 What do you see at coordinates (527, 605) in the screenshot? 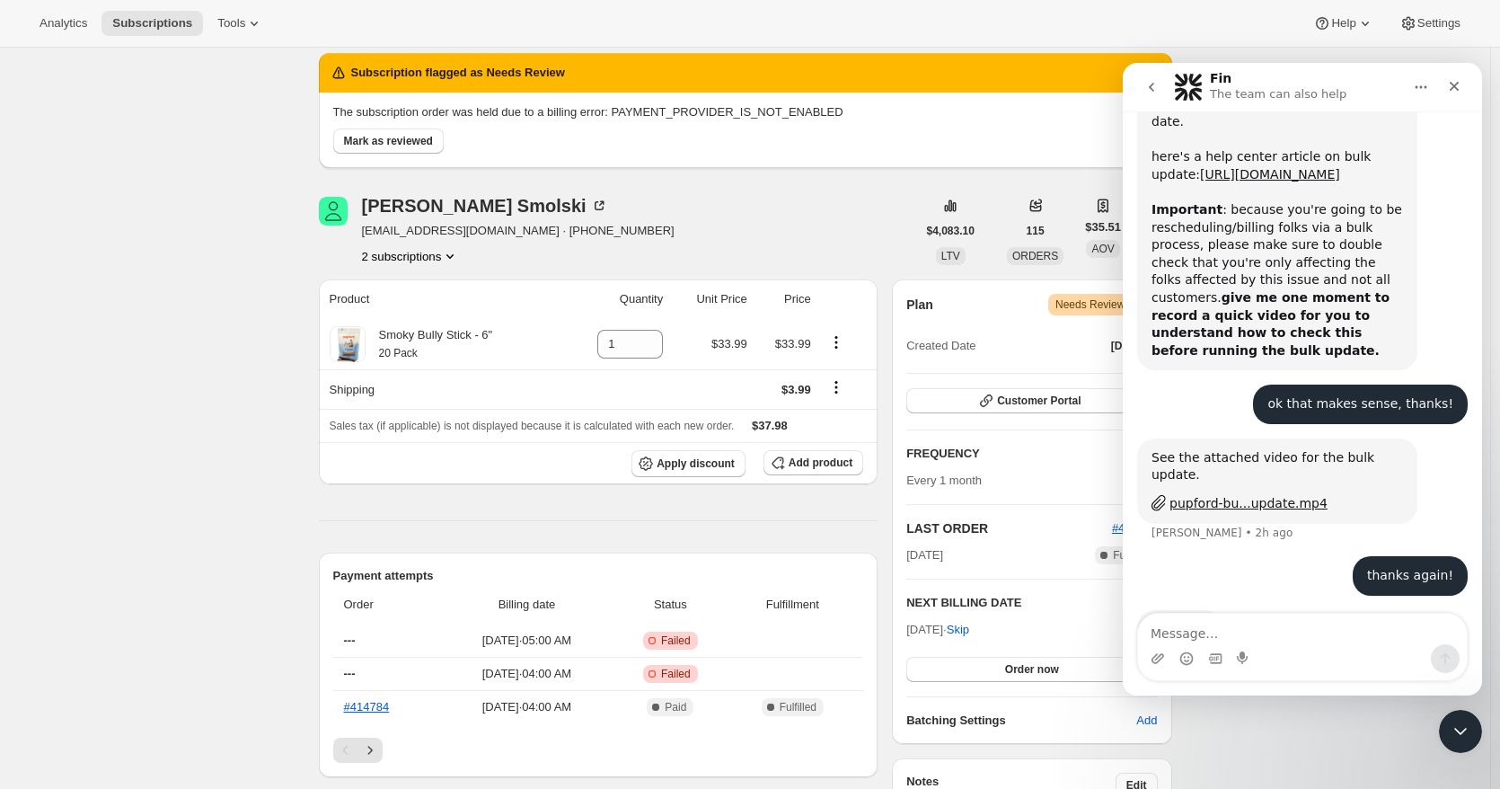
I see `span: Billing date` at bounding box center [527, 605].